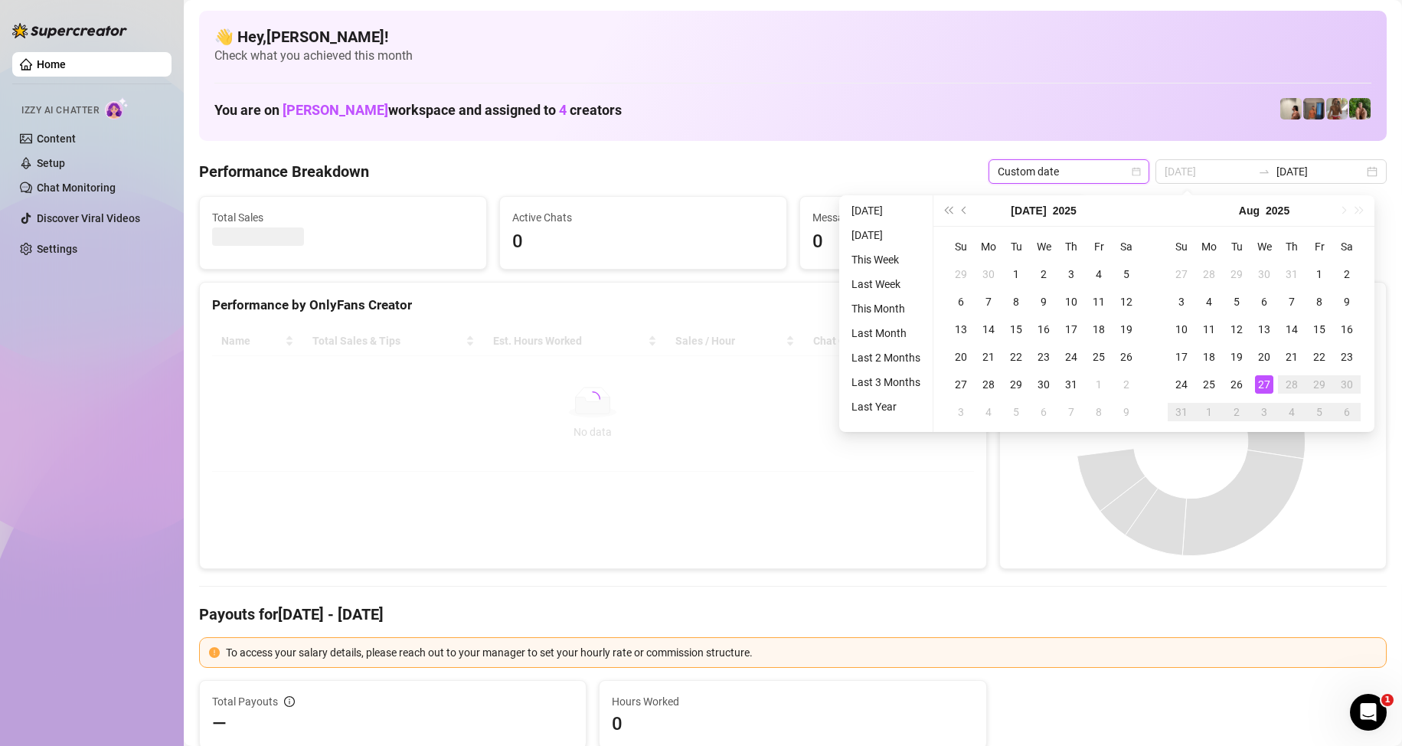 This screenshot has height=746, width=1402. Describe the element at coordinates (592, 305) in the screenshot. I see `div: Performance by OnlyFans Creator` at that location.